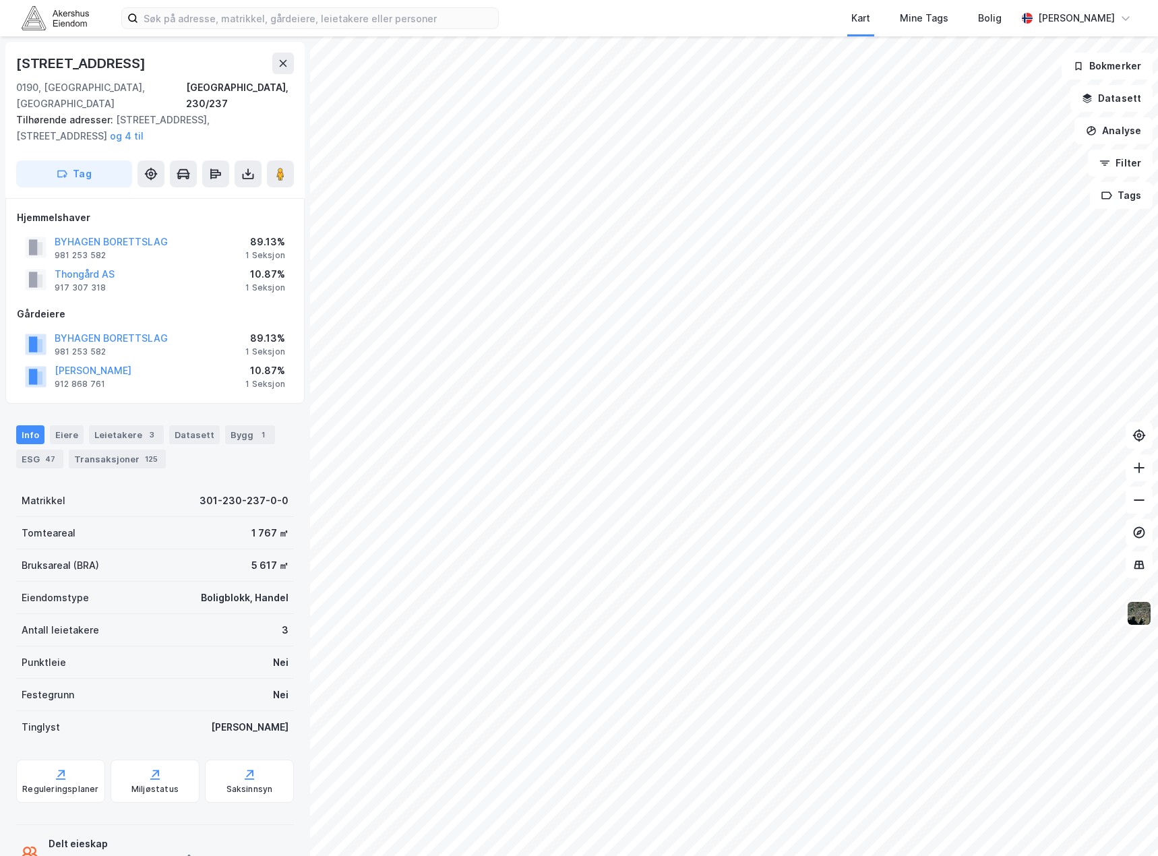 The width and height of the screenshot is (1158, 856). Describe the element at coordinates (250, 435) in the screenshot. I see `div: Bygg` at that location.